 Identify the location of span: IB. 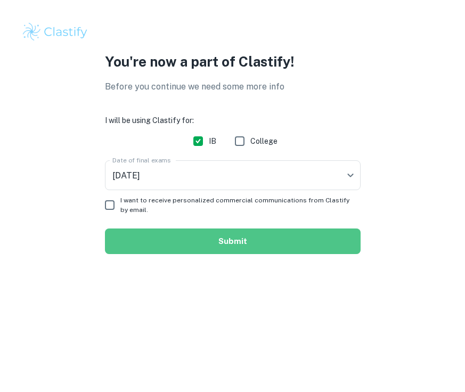
(212, 141).